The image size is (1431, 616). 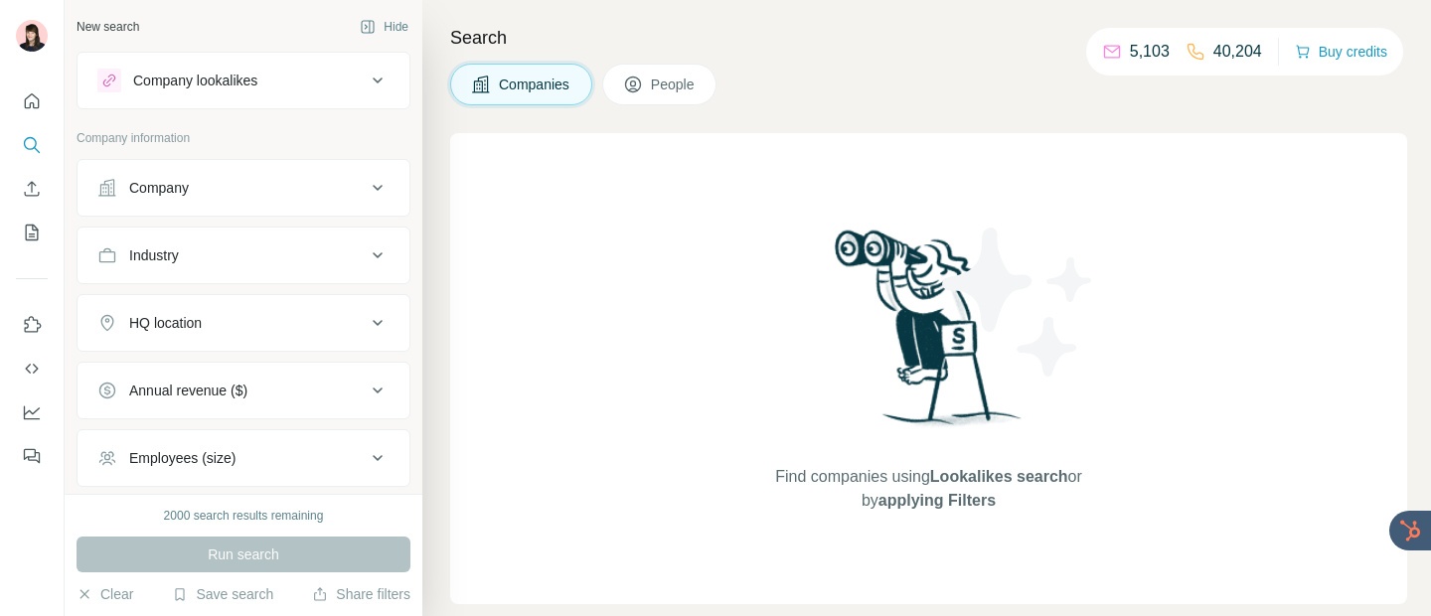 I want to click on button: Quick start, so click(x=32, y=101).